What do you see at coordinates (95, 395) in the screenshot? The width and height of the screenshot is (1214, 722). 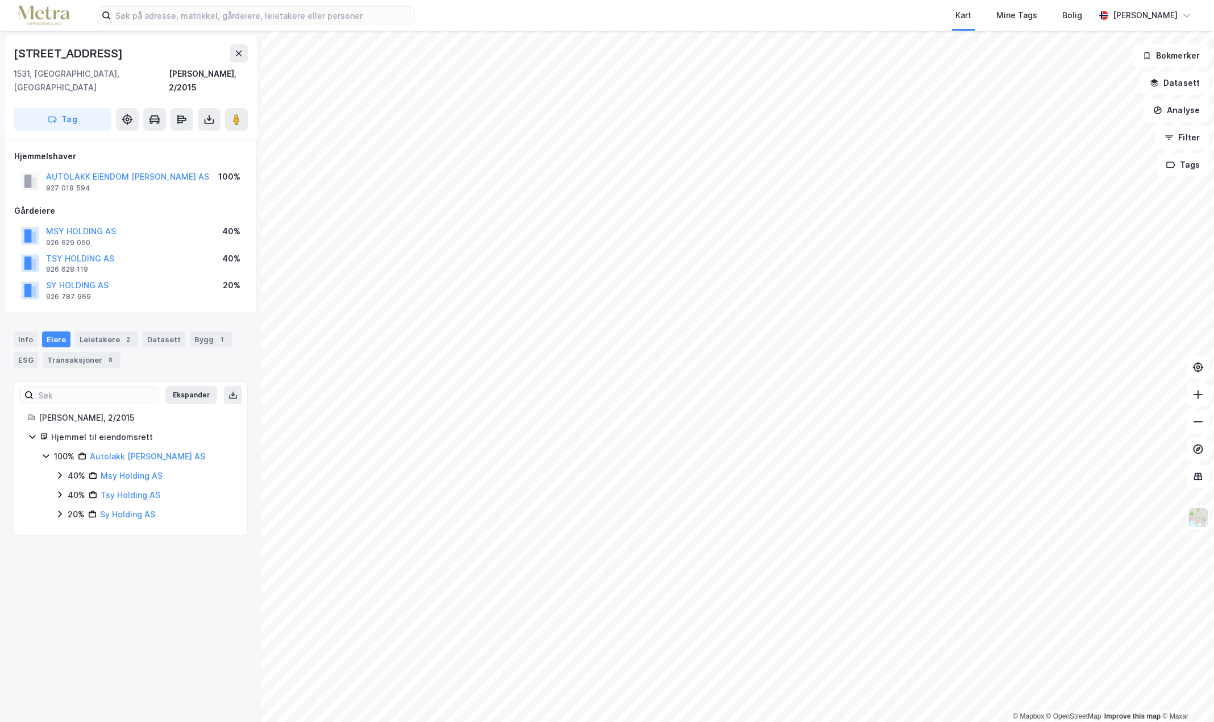 I see `input: Søk` at bounding box center [95, 395].